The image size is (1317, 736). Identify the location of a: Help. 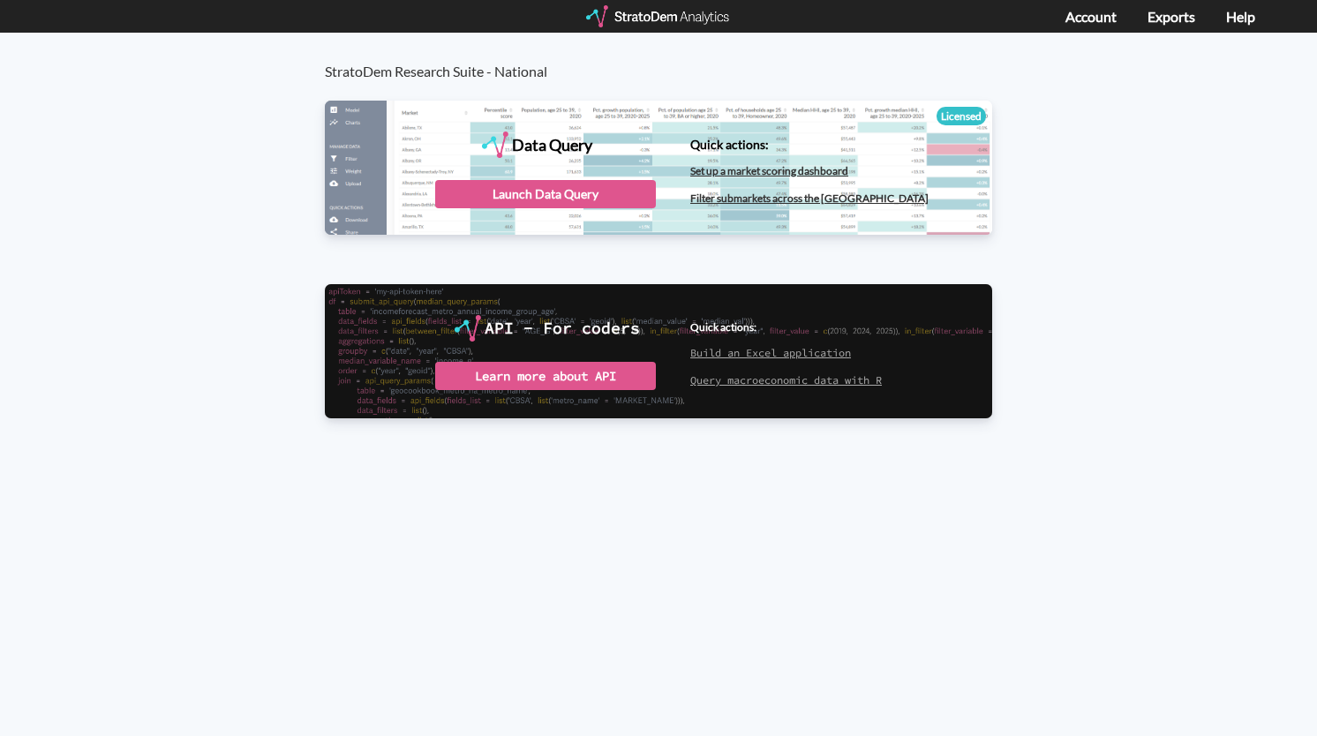
(1240, 16).